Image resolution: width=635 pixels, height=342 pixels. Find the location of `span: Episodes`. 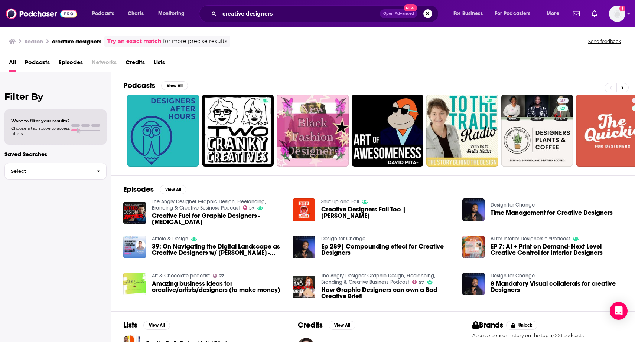

span: Episodes is located at coordinates (71, 64).